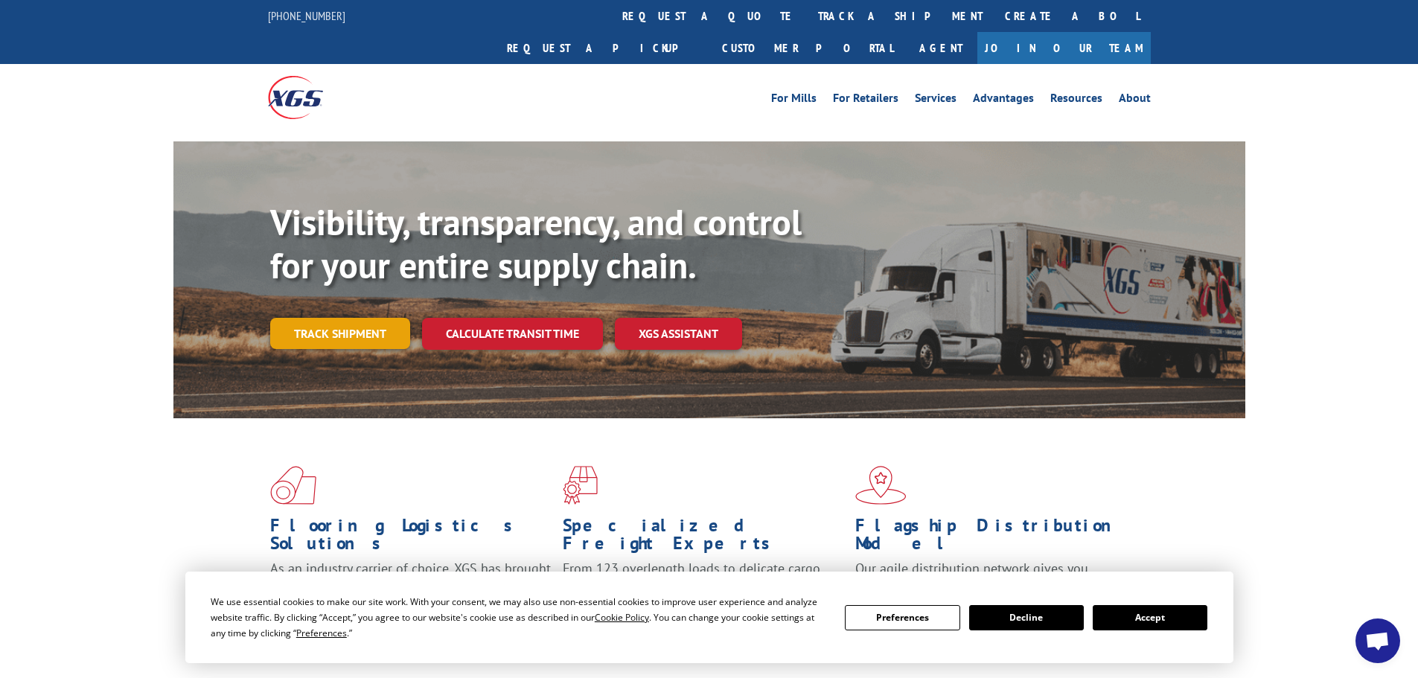 Image resolution: width=1418 pixels, height=678 pixels. I want to click on a: XGS ASSISTANT, so click(678, 333).